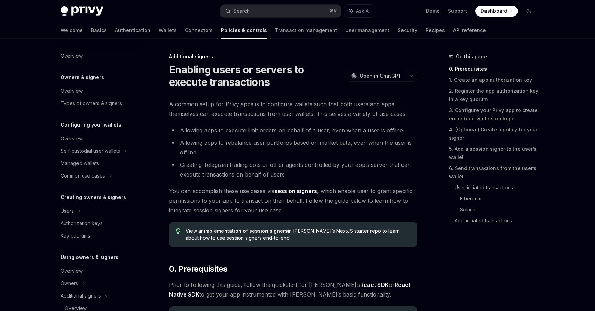 This screenshot has width=595, height=311. What do you see at coordinates (99, 236) in the screenshot?
I see `a: Key quorums` at bounding box center [99, 236].